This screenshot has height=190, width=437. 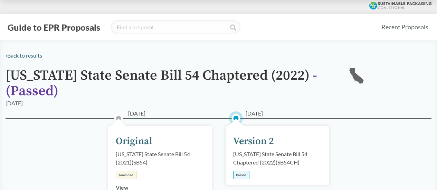 I want to click on input: Find a proposal, so click(x=176, y=27).